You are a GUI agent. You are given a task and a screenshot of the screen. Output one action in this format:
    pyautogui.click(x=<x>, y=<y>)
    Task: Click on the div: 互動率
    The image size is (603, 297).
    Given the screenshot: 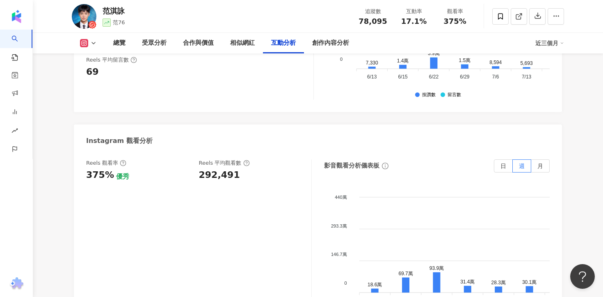 What is the action you would take?
    pyautogui.click(x=414, y=11)
    